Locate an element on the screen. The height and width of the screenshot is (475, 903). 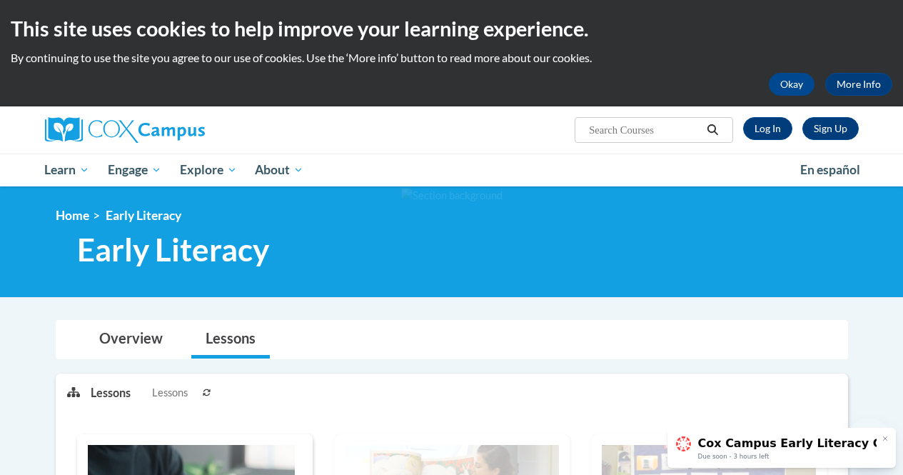
span: Explore is located at coordinates (208, 170).